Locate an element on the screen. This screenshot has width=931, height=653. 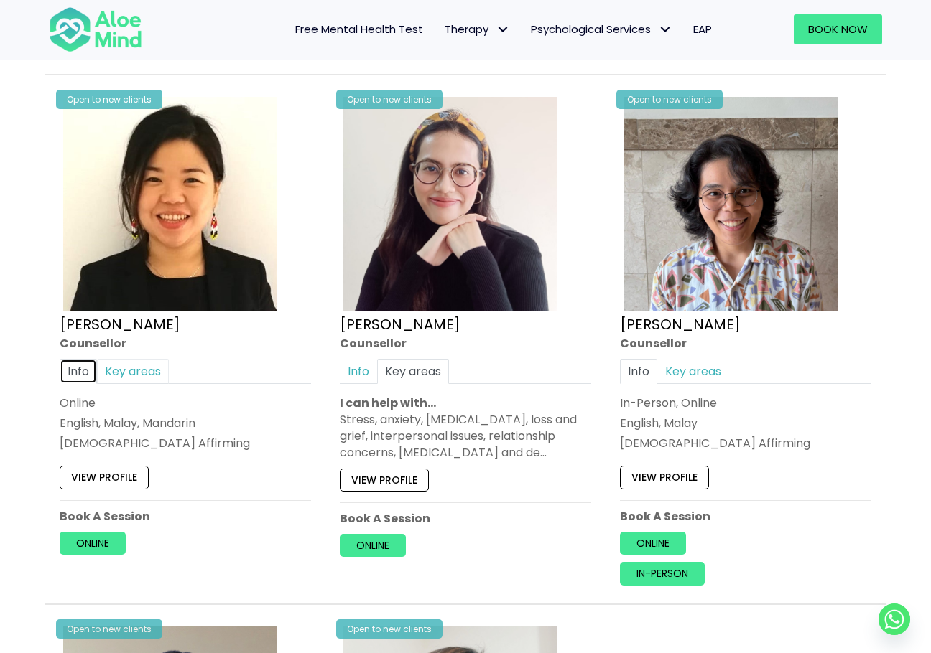
img: zafeera counsellor is located at coordinates (730, 204).